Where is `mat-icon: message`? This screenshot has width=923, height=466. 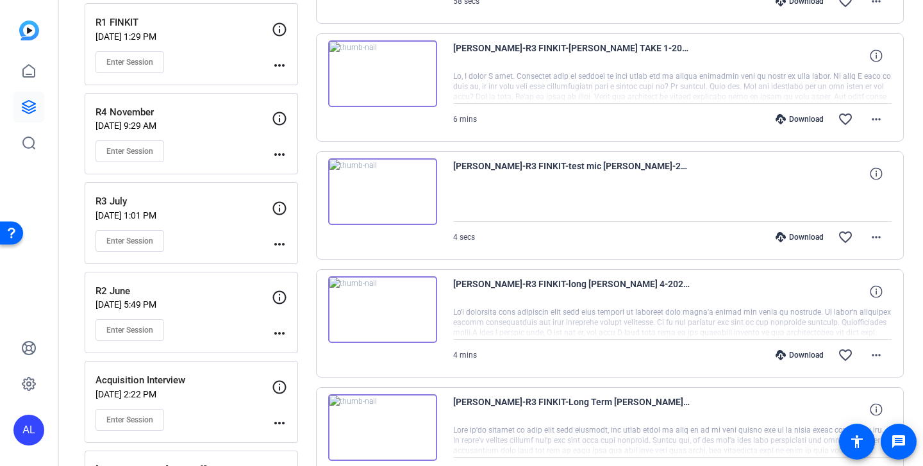 mat-icon: message is located at coordinates (899, 442).